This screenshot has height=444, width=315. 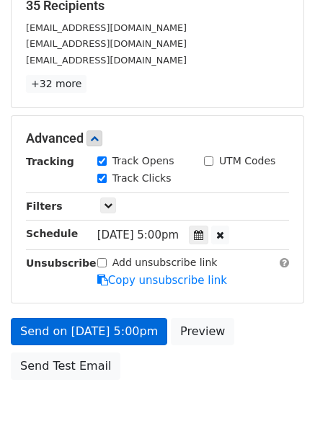 I want to click on a: Preview, so click(x=202, y=331).